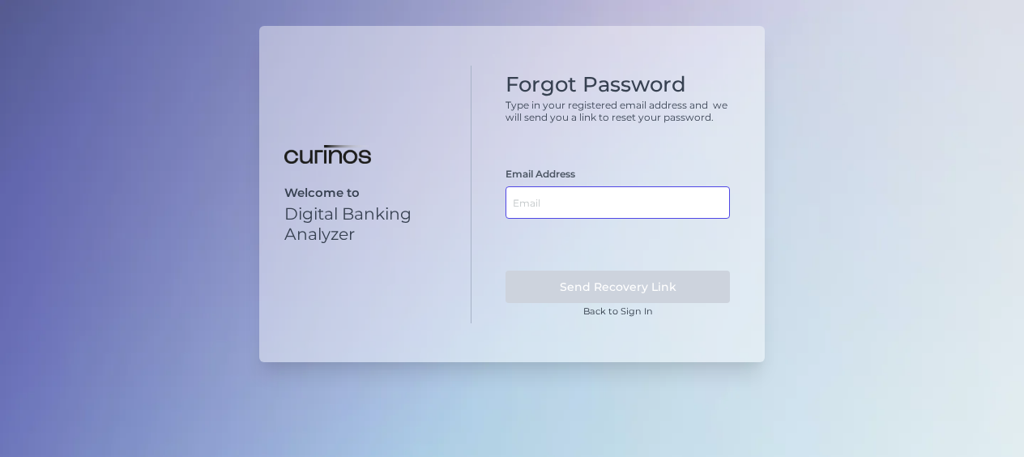 The image size is (1024, 457). Describe the element at coordinates (617, 84) in the screenshot. I see `h1: Forgot Password` at that location.